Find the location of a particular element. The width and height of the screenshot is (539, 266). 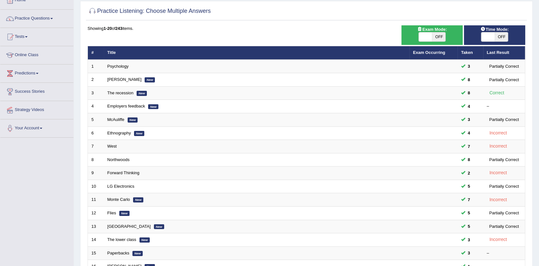

td: 7 is located at coordinates (96, 147).